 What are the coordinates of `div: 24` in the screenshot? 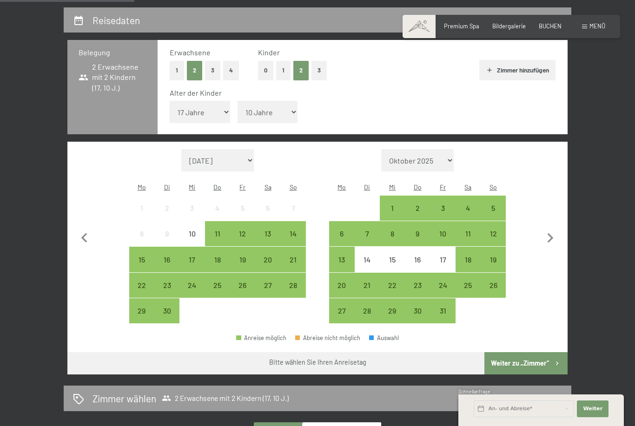 It's located at (442, 293).